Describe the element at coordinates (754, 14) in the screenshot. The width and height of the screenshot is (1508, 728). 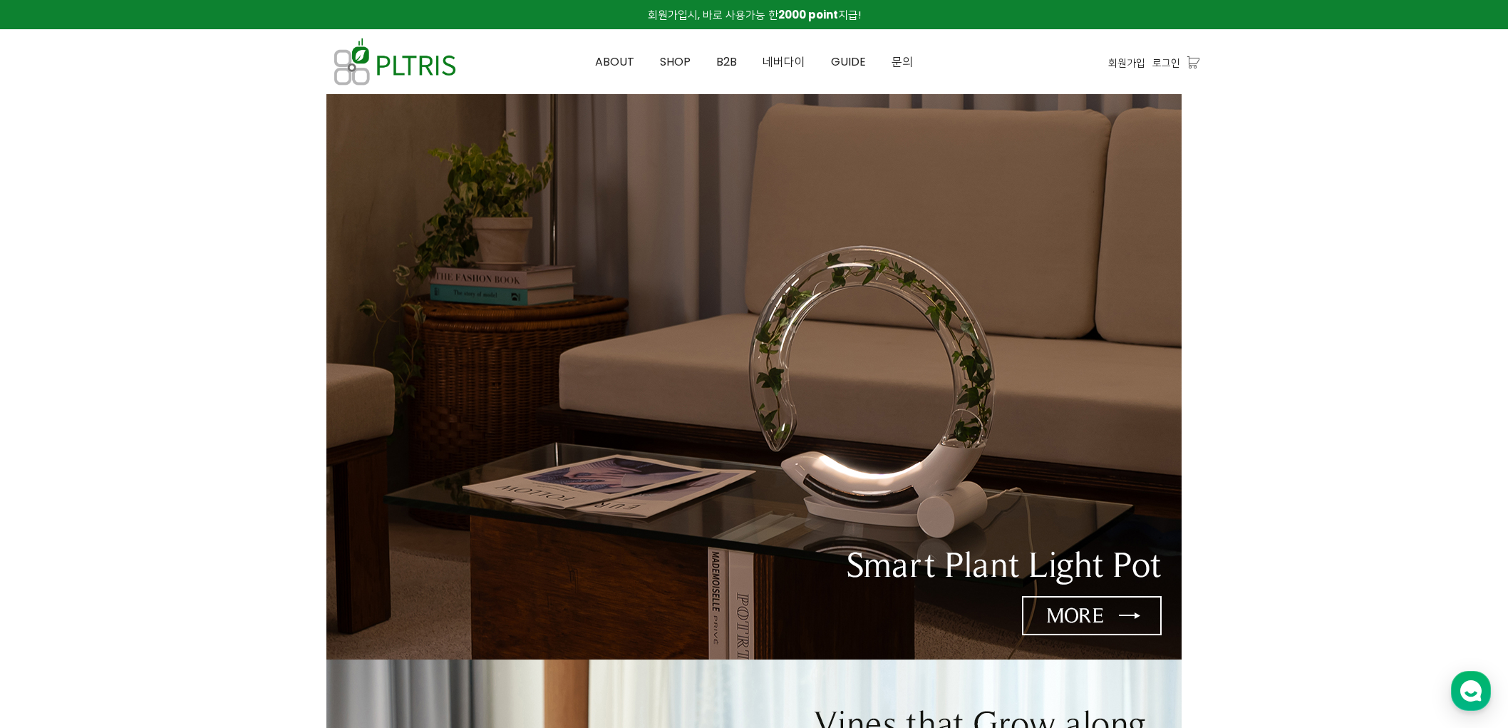
I see `span: 회원가입시, 바로 사용가능 한 지급!` at that location.